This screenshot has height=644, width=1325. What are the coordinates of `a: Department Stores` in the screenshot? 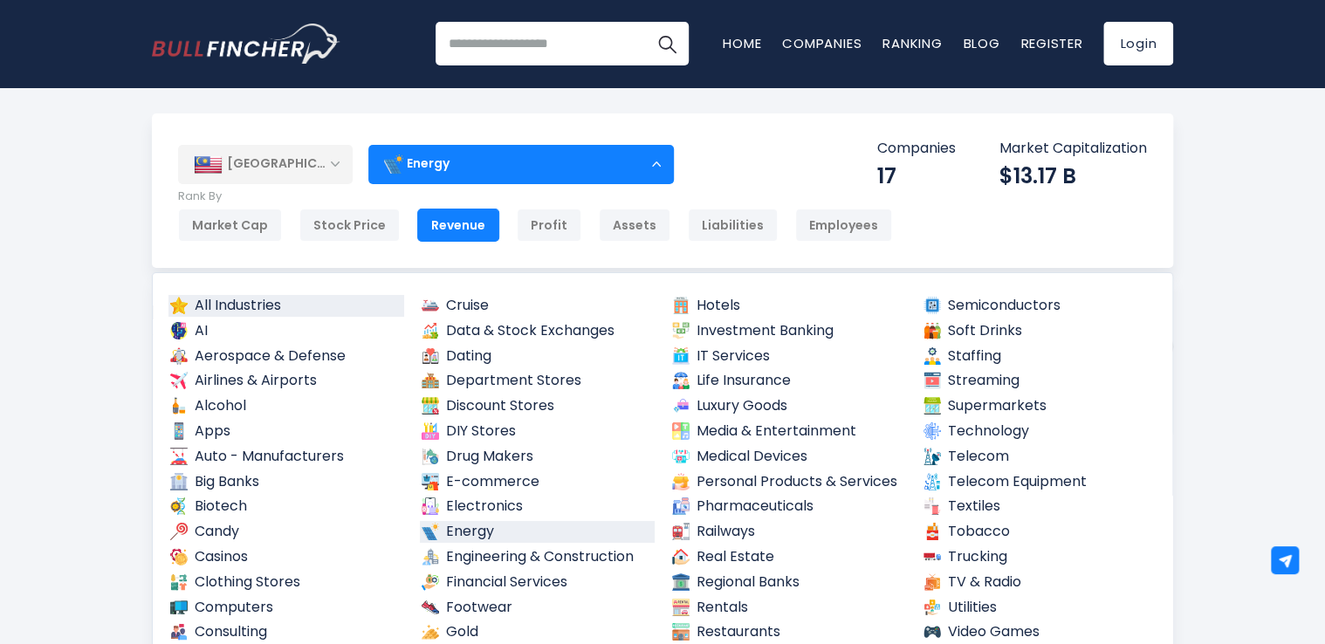 It's located at (538, 381).